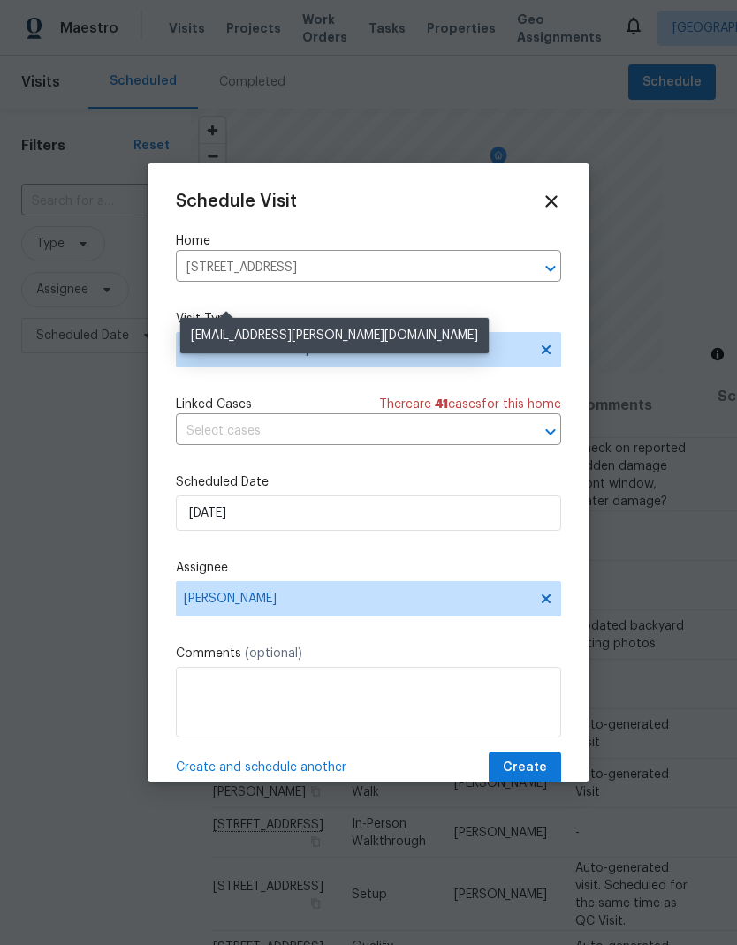 This screenshot has width=737, height=945. What do you see at coordinates (525, 768) in the screenshot?
I see `button: Create` at bounding box center [525, 768].